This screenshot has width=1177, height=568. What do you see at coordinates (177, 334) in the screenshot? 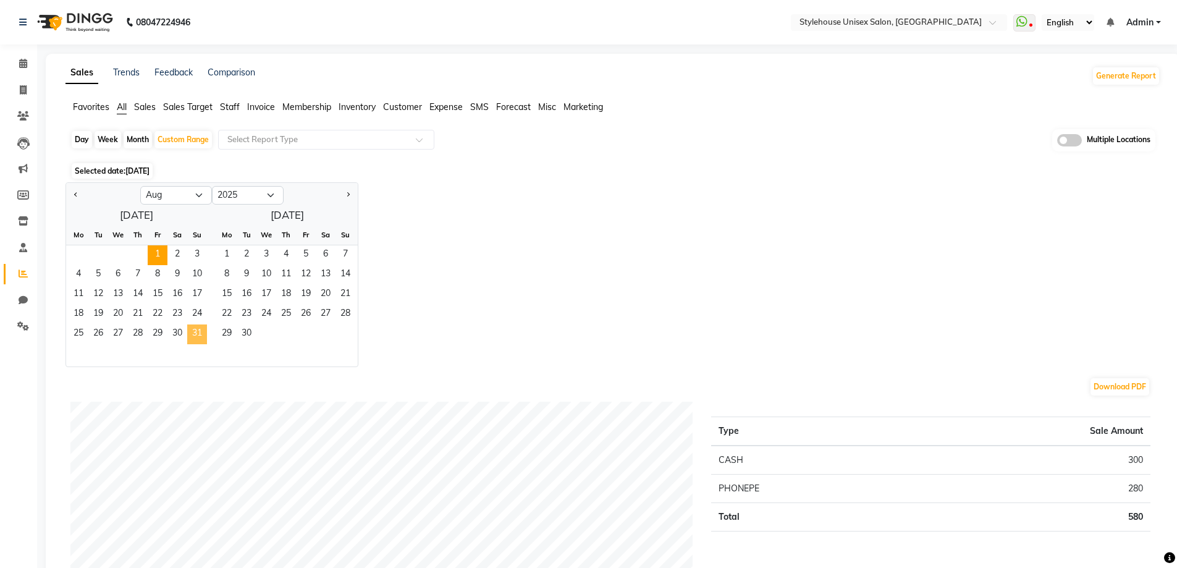
I see `div: Saturday, August 30, 2025` at bounding box center [177, 334].